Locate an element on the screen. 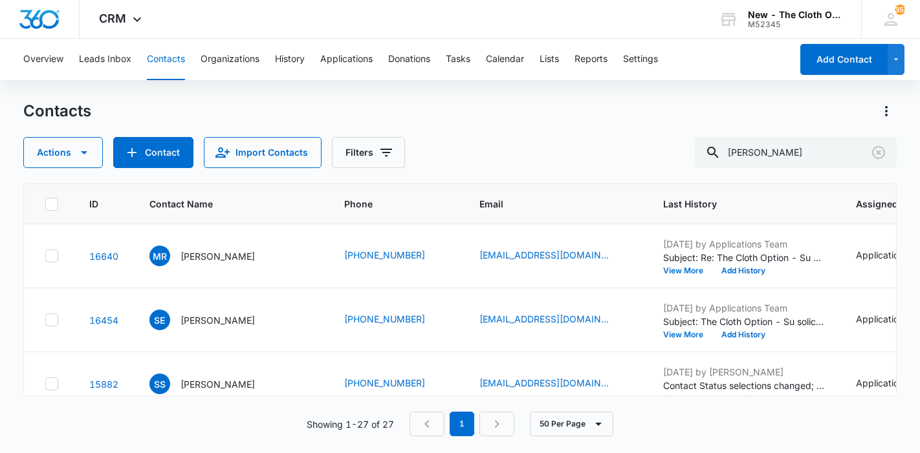 The image size is (920, 453). div: Email - melisaramosmarrinez9@gmail.com - Select to Edit Field is located at coordinates (555, 256).